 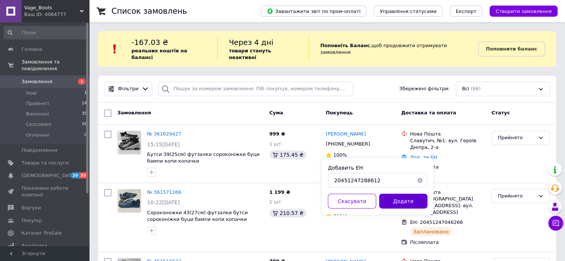 What do you see at coordinates (288, 213) in the screenshot?
I see `div: 210.57 ₴` at bounding box center [288, 213].